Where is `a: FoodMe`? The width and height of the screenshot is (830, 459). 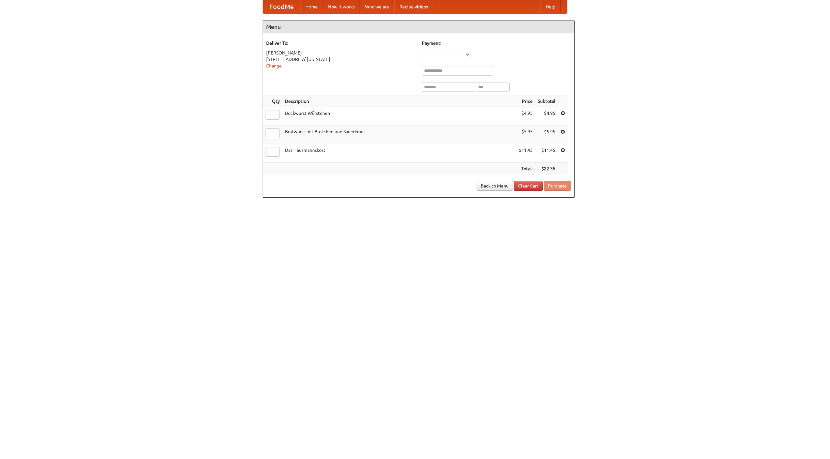 a: FoodMe is located at coordinates (281, 7).